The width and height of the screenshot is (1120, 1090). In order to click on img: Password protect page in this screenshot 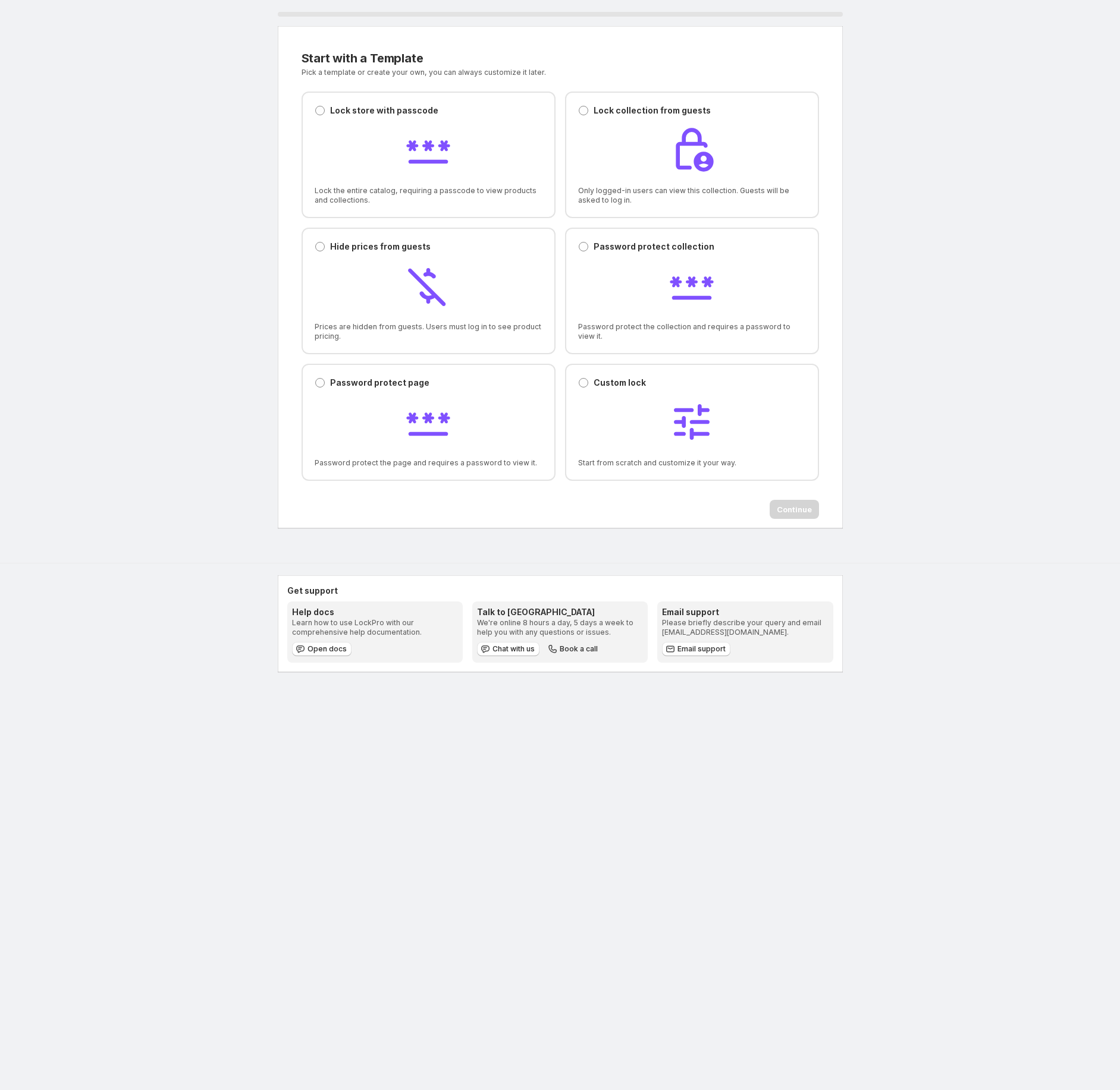, I will do `click(428, 422)`.